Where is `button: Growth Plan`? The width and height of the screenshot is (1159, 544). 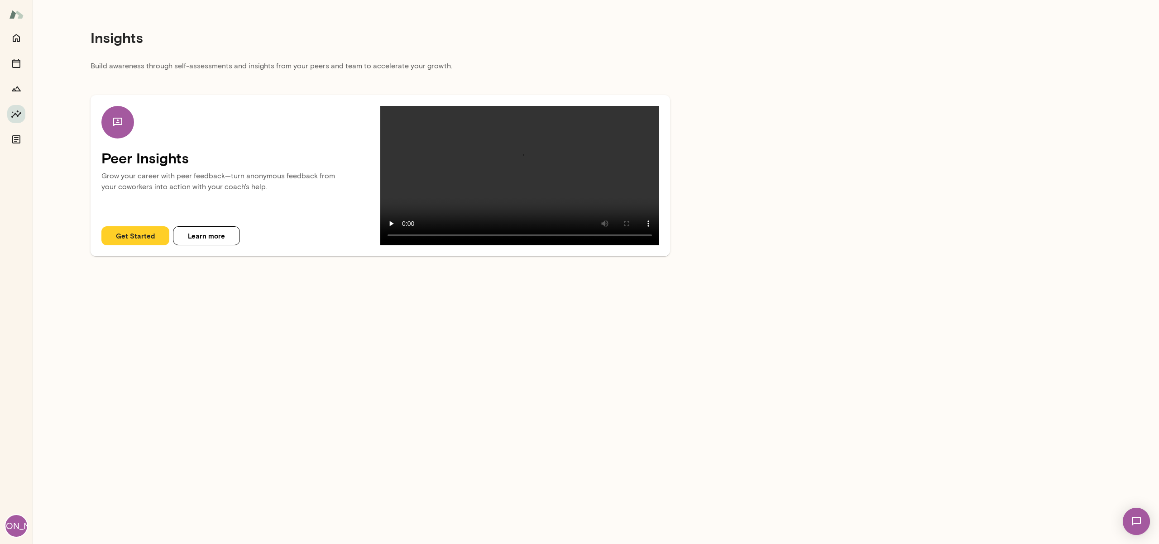 button: Growth Plan is located at coordinates (16, 89).